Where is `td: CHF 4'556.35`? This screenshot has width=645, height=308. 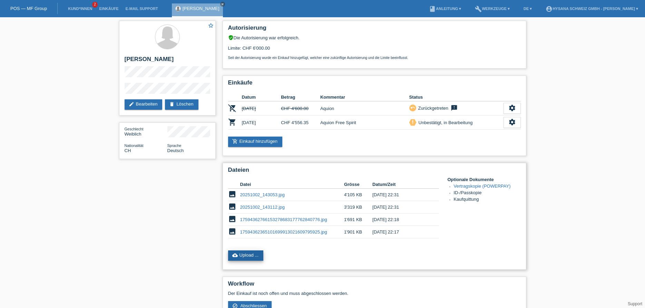 td: CHF 4'556.35 is located at coordinates (301, 123).